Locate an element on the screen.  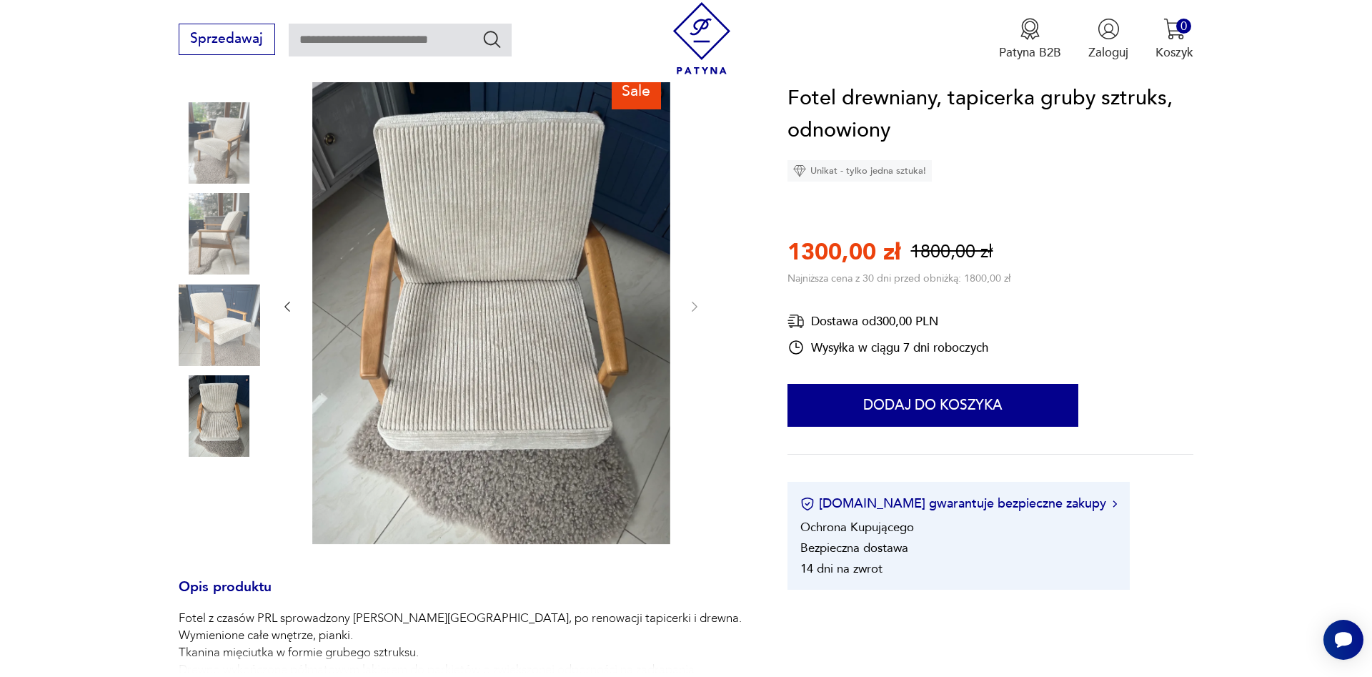
p: 1300,00 zł is located at coordinates (844, 252).